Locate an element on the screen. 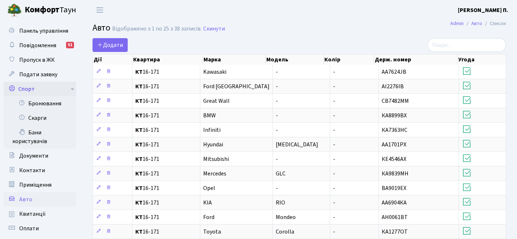 This screenshot has width=517, height=239. a: Admin is located at coordinates (457, 23).